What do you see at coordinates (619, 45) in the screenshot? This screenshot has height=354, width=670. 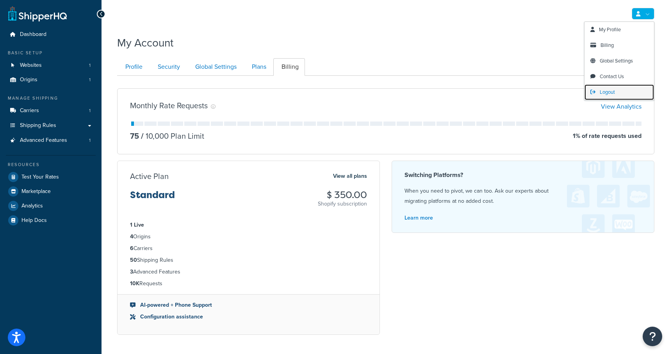 I see `li: Billing` at bounding box center [619, 45].